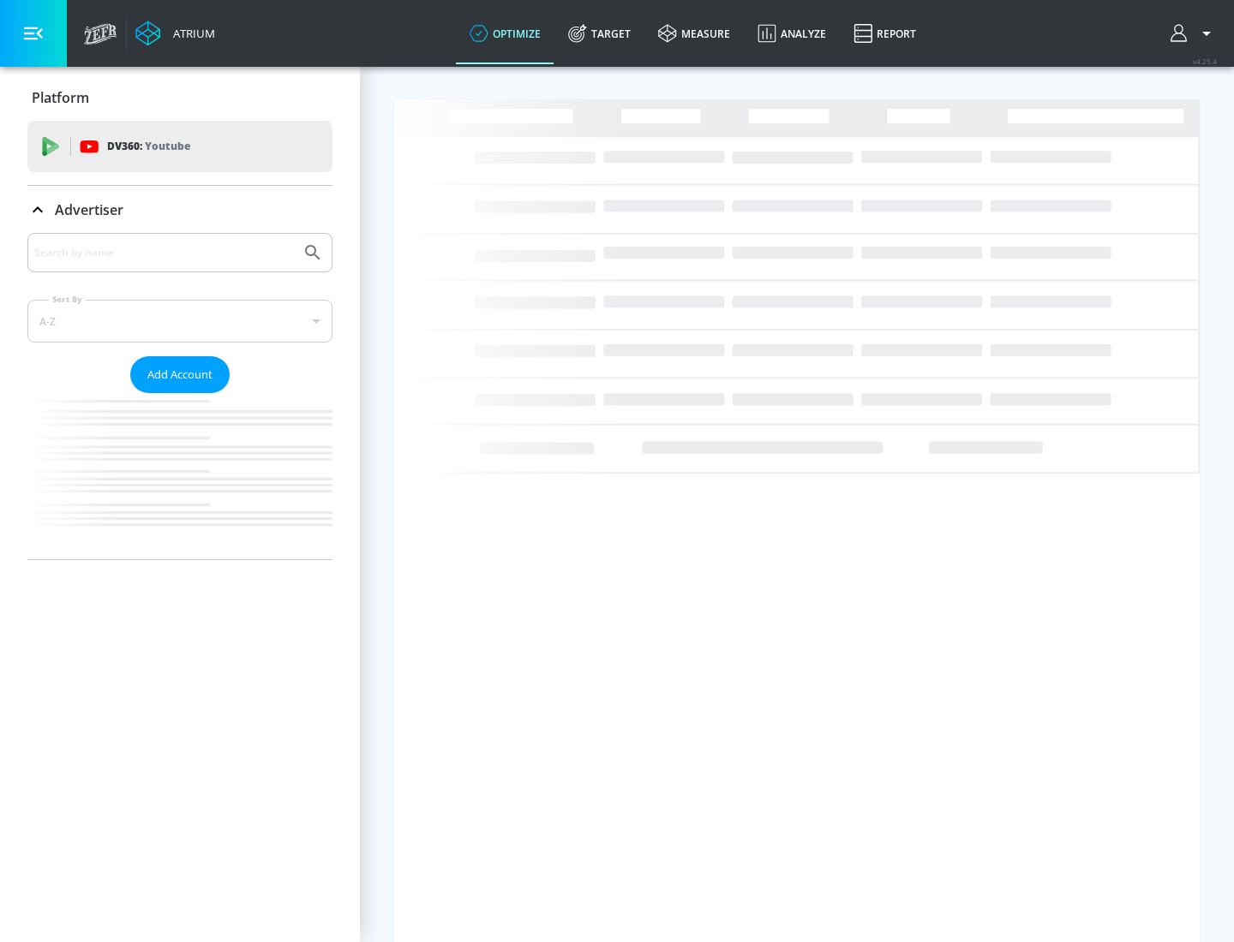 The width and height of the screenshot is (1234, 942). What do you see at coordinates (180, 374) in the screenshot?
I see `button: Add Account` at bounding box center [180, 374].